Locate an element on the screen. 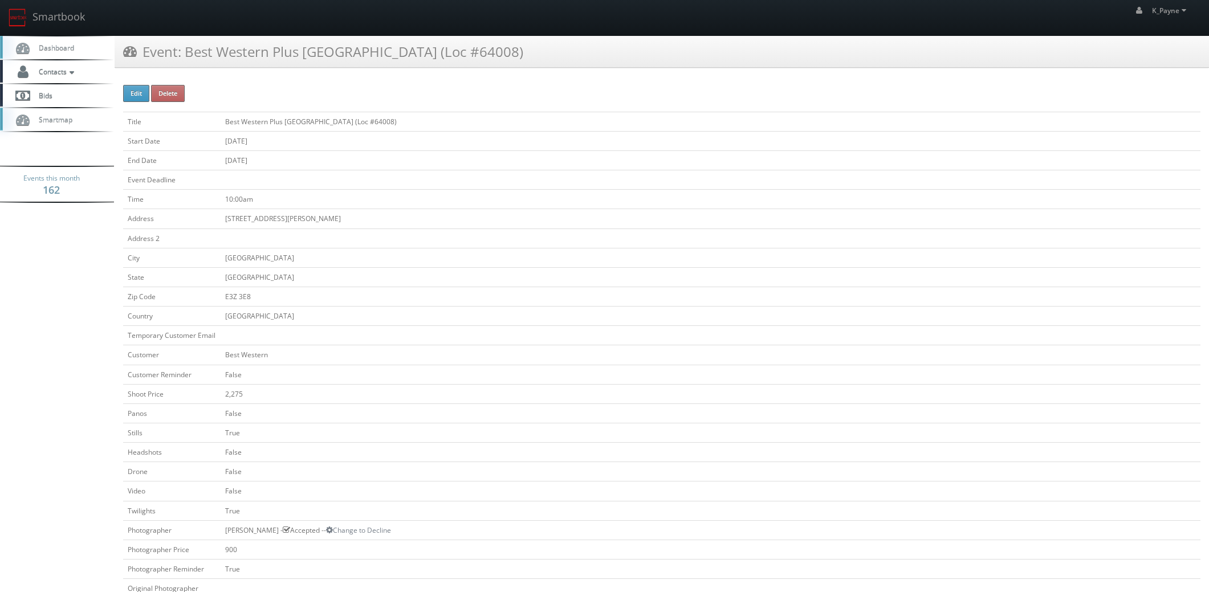 Image resolution: width=1209 pixels, height=592 pixels. td: End Date is located at coordinates (172, 160).